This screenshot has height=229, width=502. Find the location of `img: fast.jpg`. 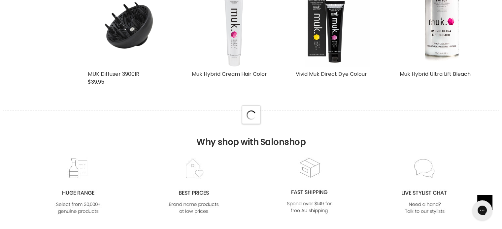

img: fast.jpg is located at coordinates (309, 186).